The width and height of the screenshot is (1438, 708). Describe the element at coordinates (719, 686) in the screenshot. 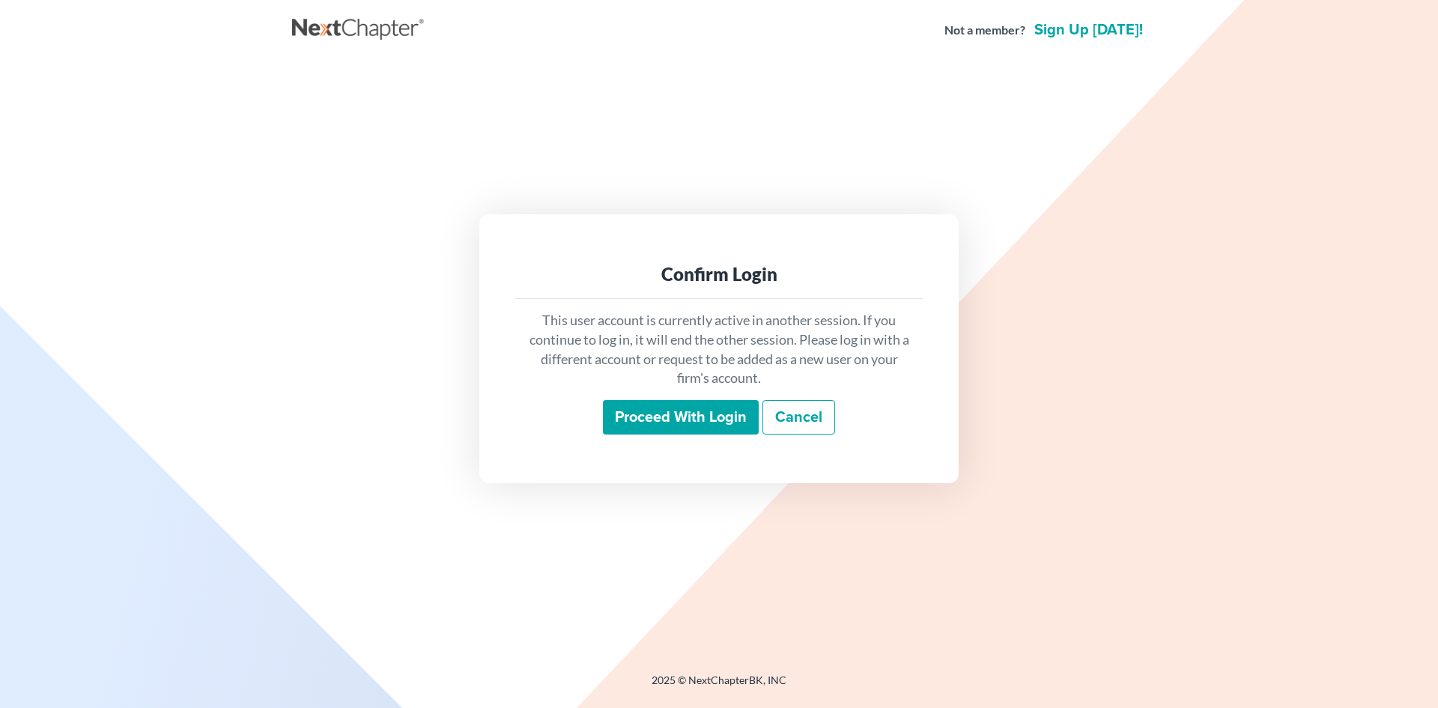

I see `div: 2025 © NextChapterBK, INC` at that location.